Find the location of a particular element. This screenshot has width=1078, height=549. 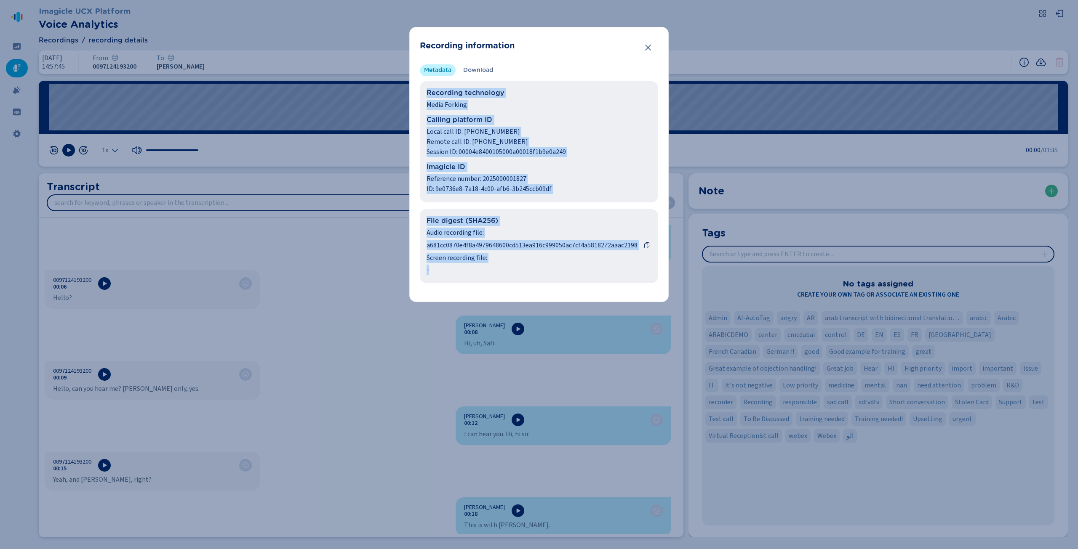

span: Imagicle ID is located at coordinates (539, 167).